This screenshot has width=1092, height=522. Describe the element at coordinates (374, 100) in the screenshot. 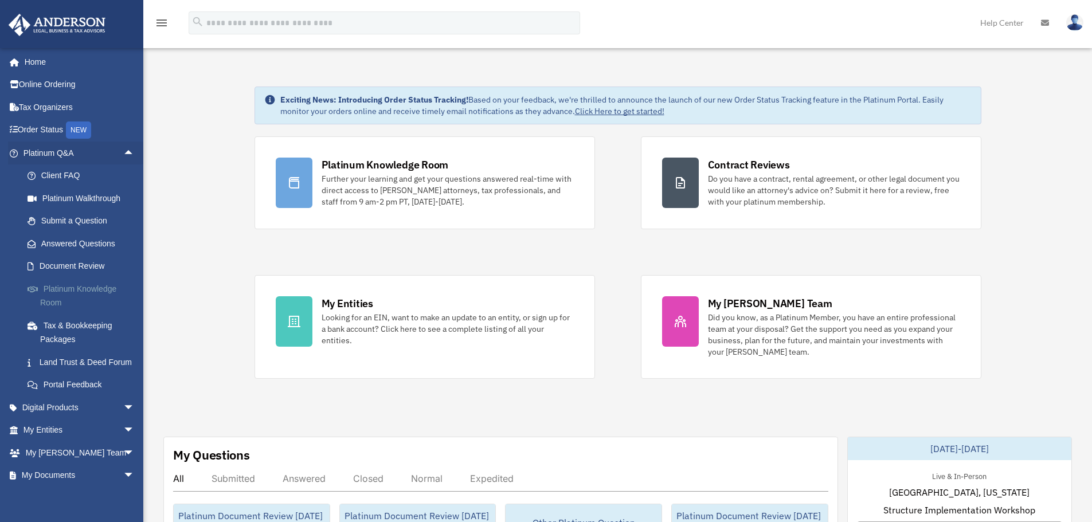

I see `strong: Exciting News: Introducing Order Status Tracking!` at that location.